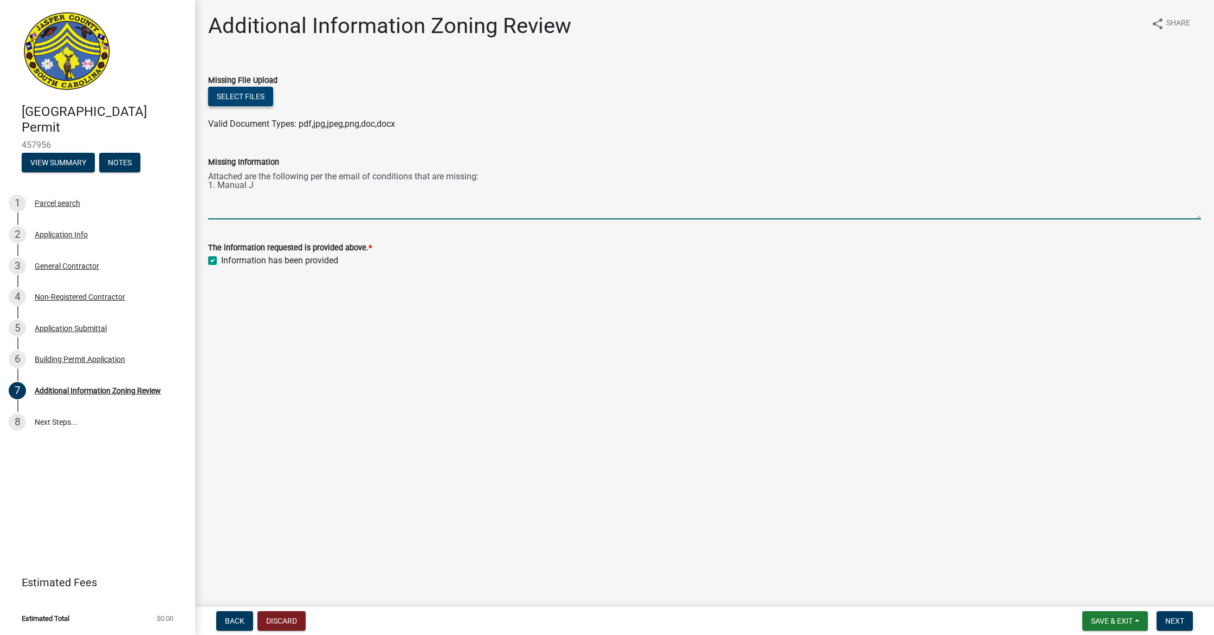 The image size is (1214, 635). What do you see at coordinates (98, 145) in the screenshot?
I see `span: 457956` at bounding box center [98, 145].